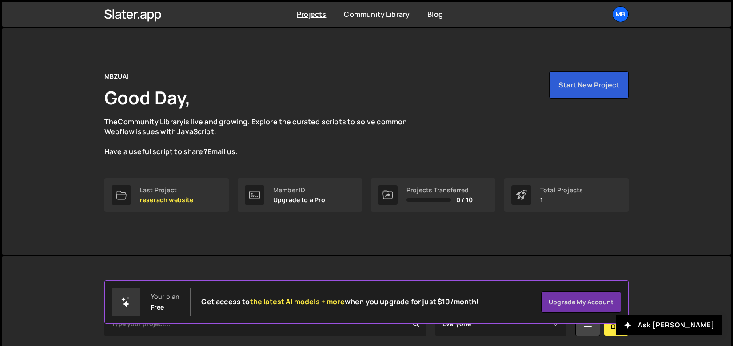 The height and width of the screenshot is (346, 733). I want to click on div: Your plan, so click(165, 297).